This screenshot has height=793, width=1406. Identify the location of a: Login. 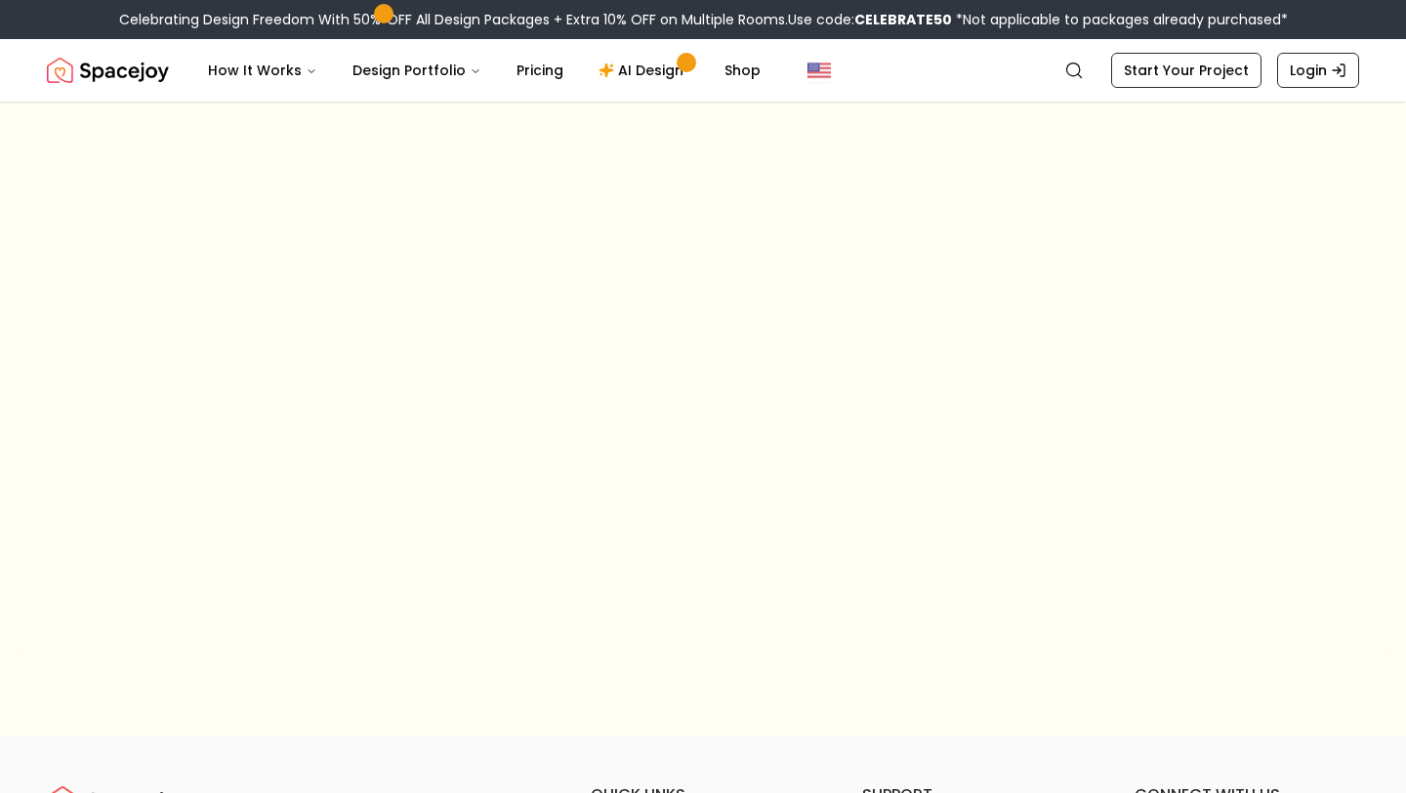
(1318, 70).